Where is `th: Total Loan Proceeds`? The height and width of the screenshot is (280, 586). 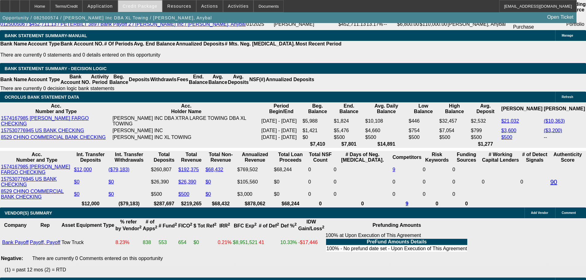 th: Total Loan Proceeds is located at coordinates (290, 157).